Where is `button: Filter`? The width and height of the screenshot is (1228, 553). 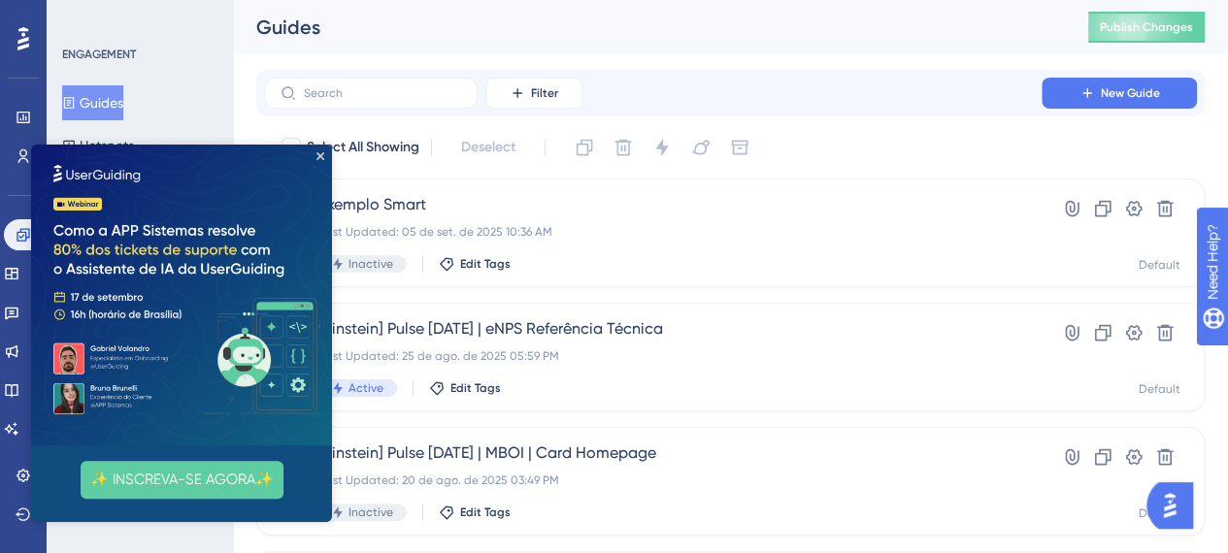 button: Filter is located at coordinates (534, 93).